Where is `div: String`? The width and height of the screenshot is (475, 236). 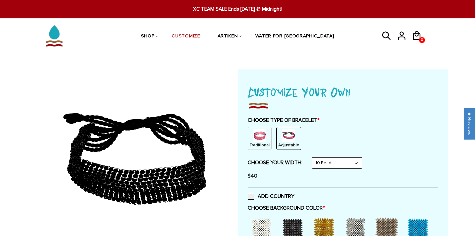 div: String is located at coordinates (289, 138).